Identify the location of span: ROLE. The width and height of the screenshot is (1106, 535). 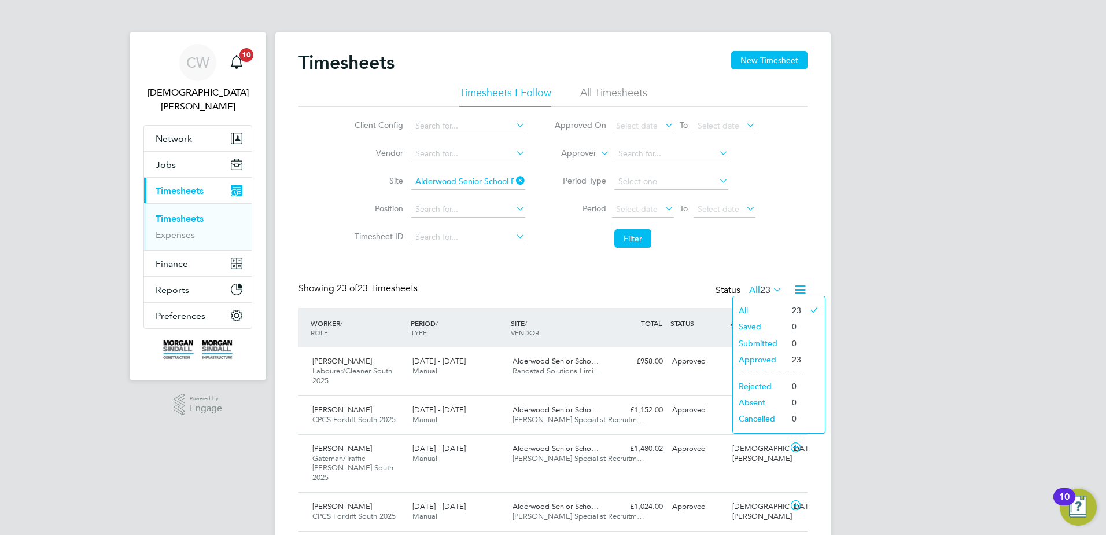
(319, 332).